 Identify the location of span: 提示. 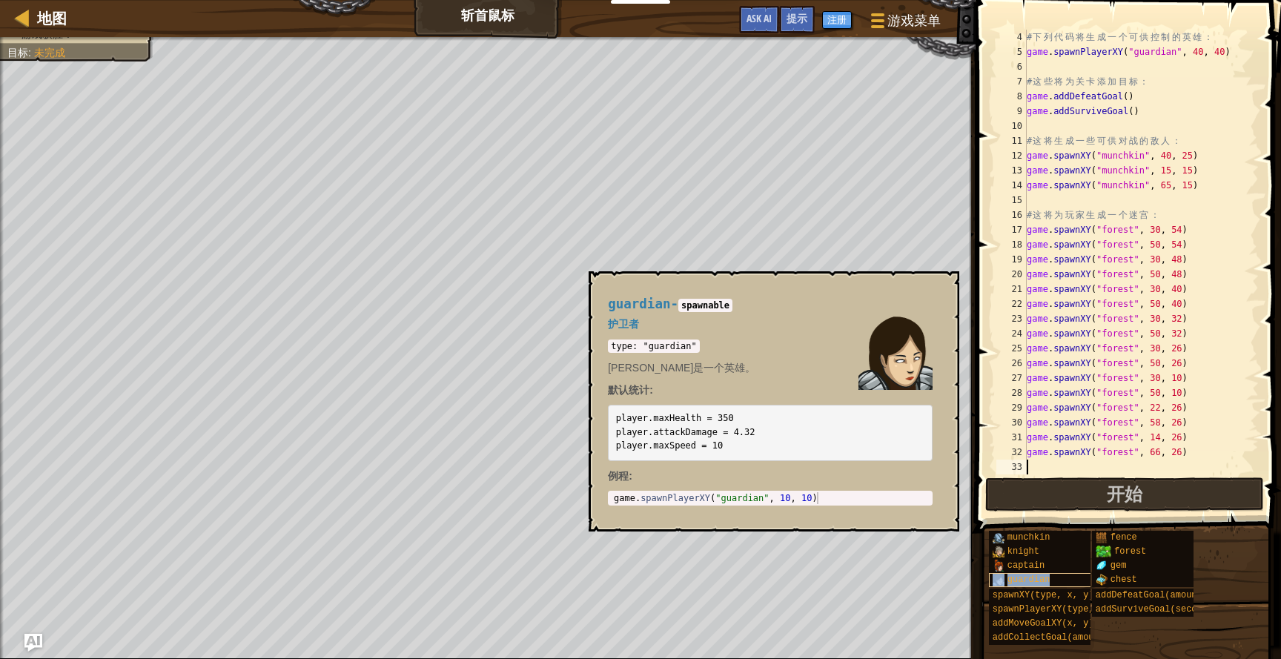
(797, 18).